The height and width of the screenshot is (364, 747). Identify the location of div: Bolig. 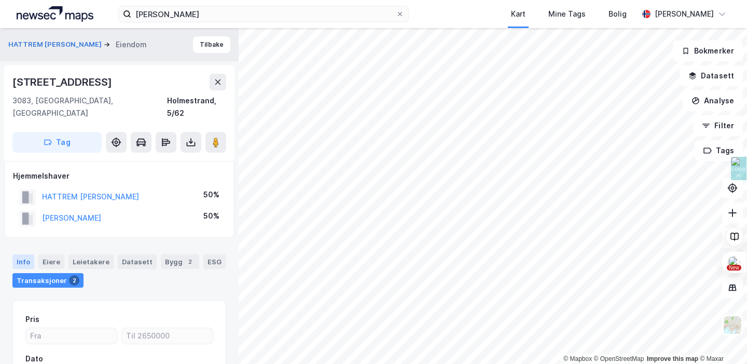
(617, 14).